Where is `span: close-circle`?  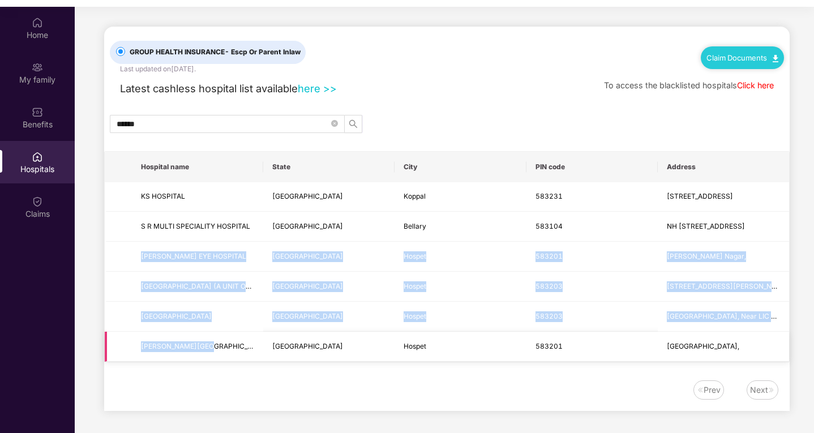 span: close-circle is located at coordinates (334, 123).